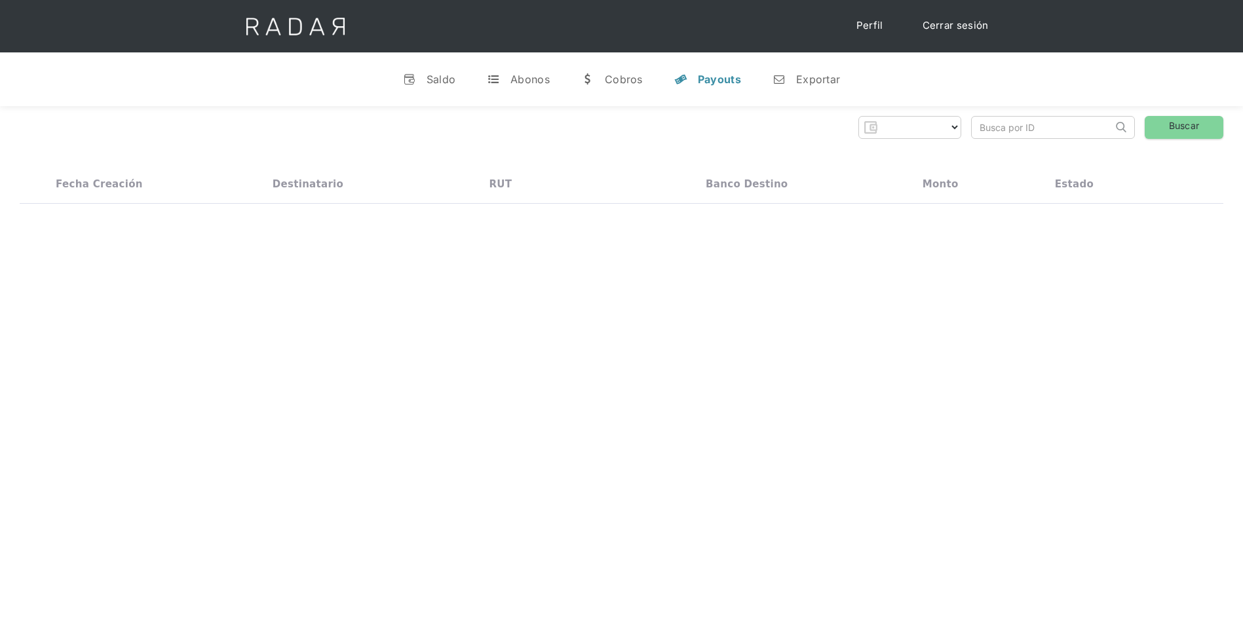 The width and height of the screenshot is (1243, 625). Describe the element at coordinates (818, 79) in the screenshot. I see `div: Exportar` at that location.